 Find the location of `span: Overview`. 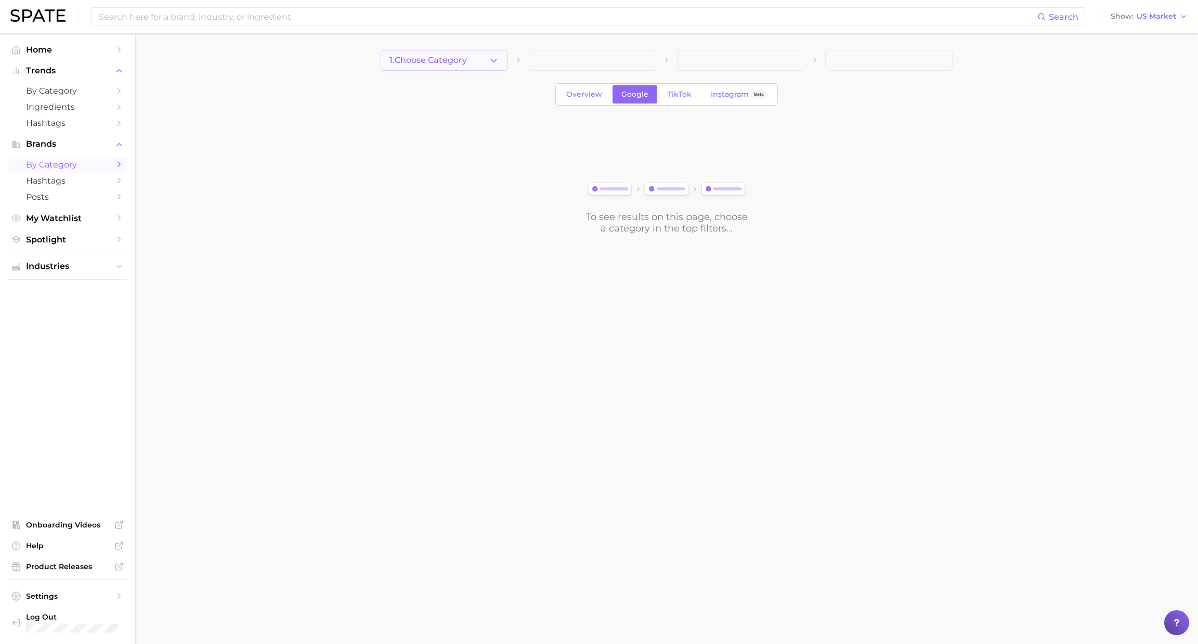

span: Overview is located at coordinates (584, 94).